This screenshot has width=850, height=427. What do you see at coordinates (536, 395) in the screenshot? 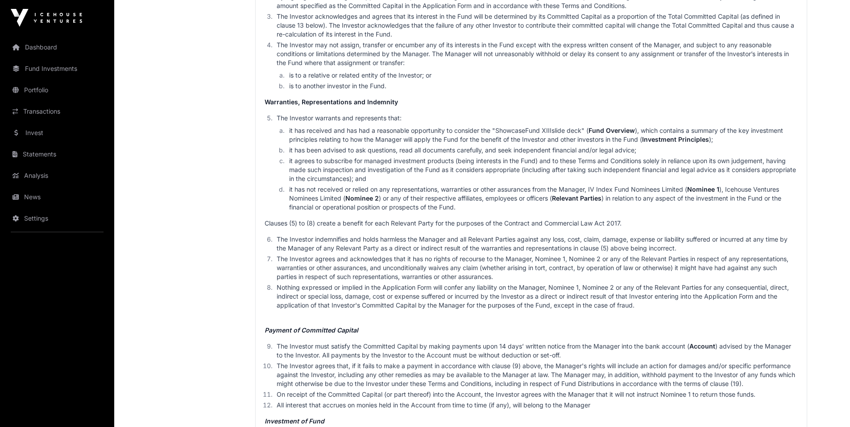
I see `li: On receipt of the Committed Capital (or part thereof) into the Account, the Investor agrees with ...` at bounding box center [536, 395].